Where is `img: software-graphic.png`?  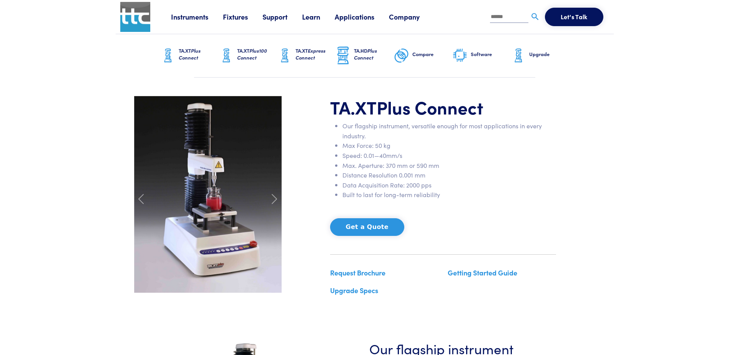 img: software-graphic.png is located at coordinates (460, 56).